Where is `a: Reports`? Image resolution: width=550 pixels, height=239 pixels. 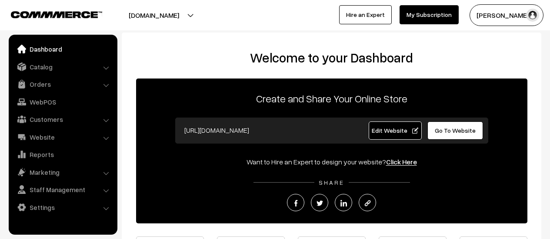 a: Reports is located at coordinates (63, 155).